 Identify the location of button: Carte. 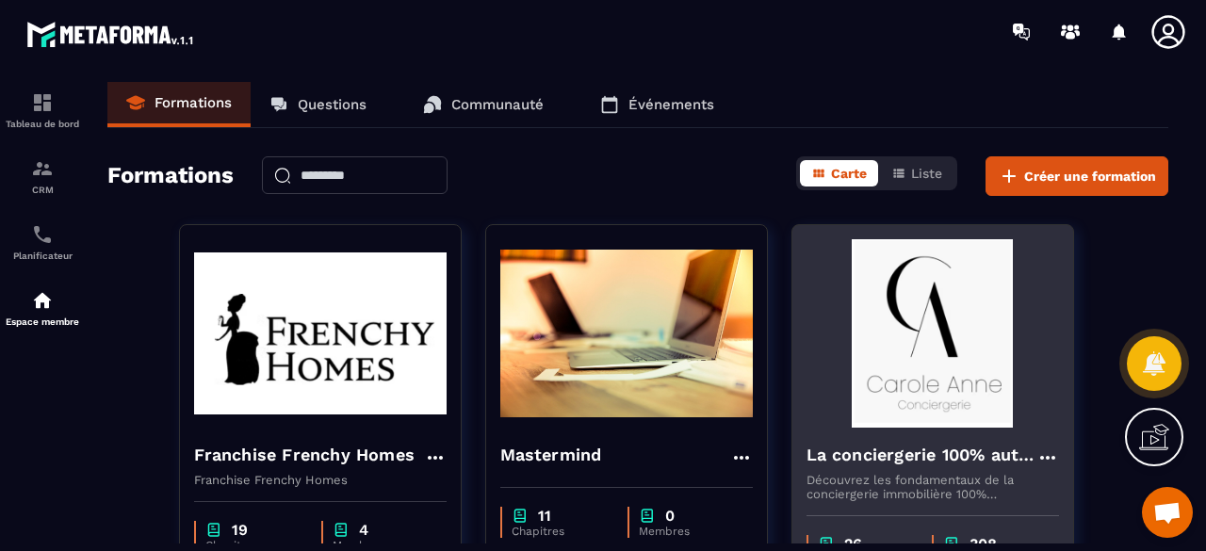
(839, 173).